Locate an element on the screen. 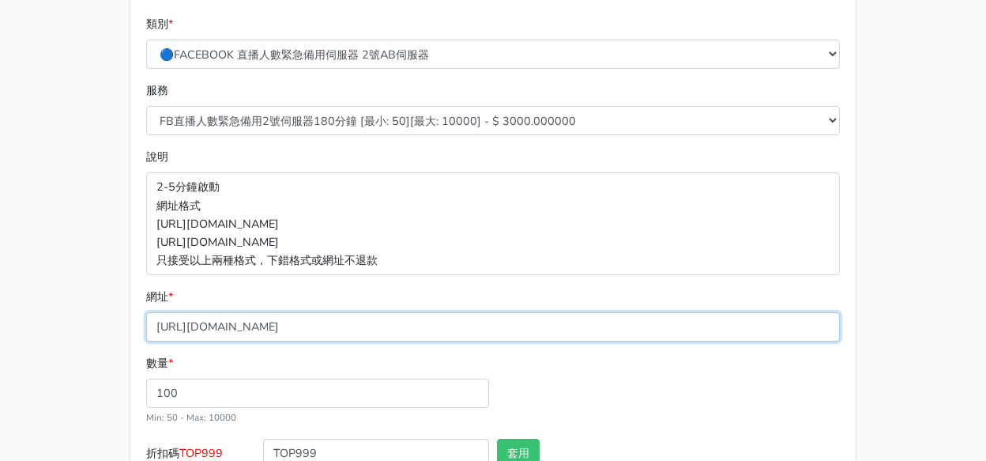 This screenshot has height=461, width=986. label: 類別 is located at coordinates (160, 24).